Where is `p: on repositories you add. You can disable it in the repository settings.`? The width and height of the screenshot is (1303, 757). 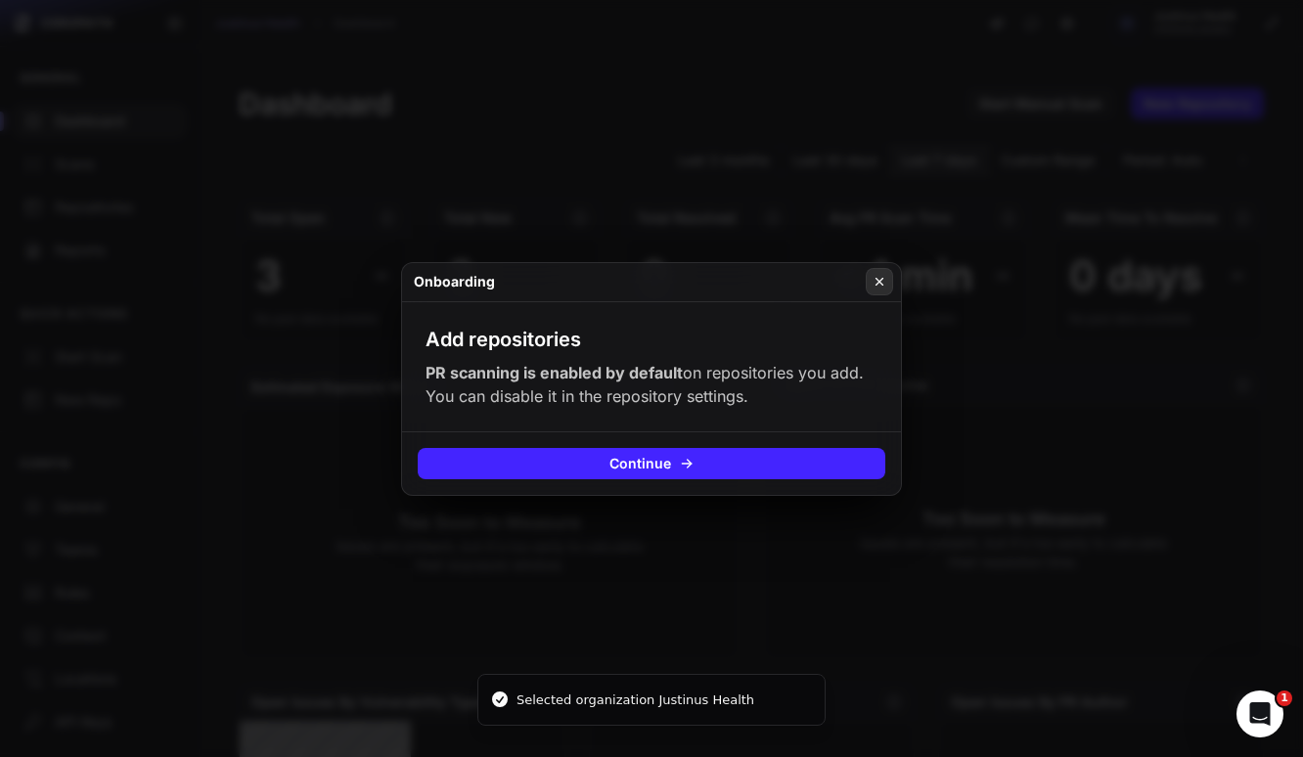 p: on repositories you add. You can disable it in the repository settings. is located at coordinates (652, 384).